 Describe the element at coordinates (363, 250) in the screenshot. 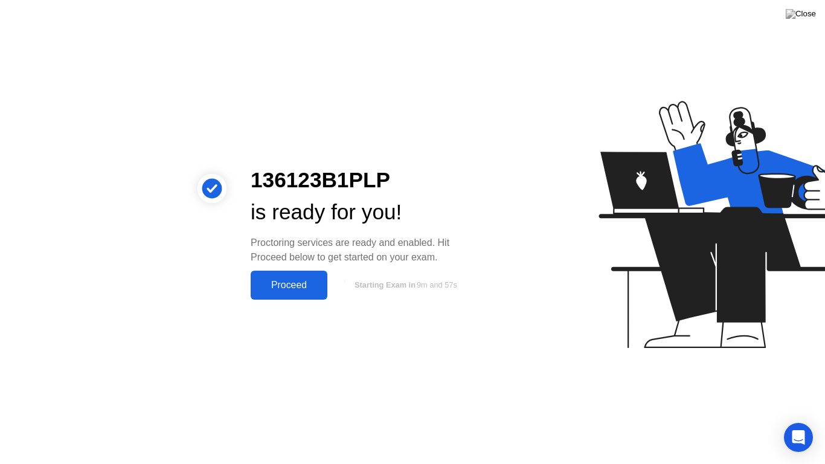

I see `div: Proctoring services are ready and enabled. Hit Proceed below to get started on your exam.` at that location.